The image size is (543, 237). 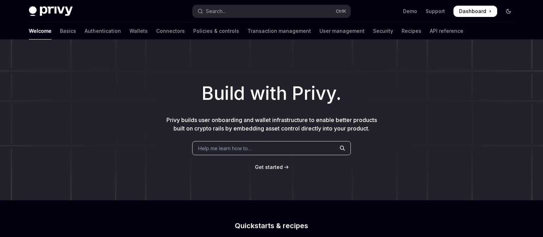 What do you see at coordinates (103, 31) in the screenshot?
I see `a: Authentication` at bounding box center [103, 31].